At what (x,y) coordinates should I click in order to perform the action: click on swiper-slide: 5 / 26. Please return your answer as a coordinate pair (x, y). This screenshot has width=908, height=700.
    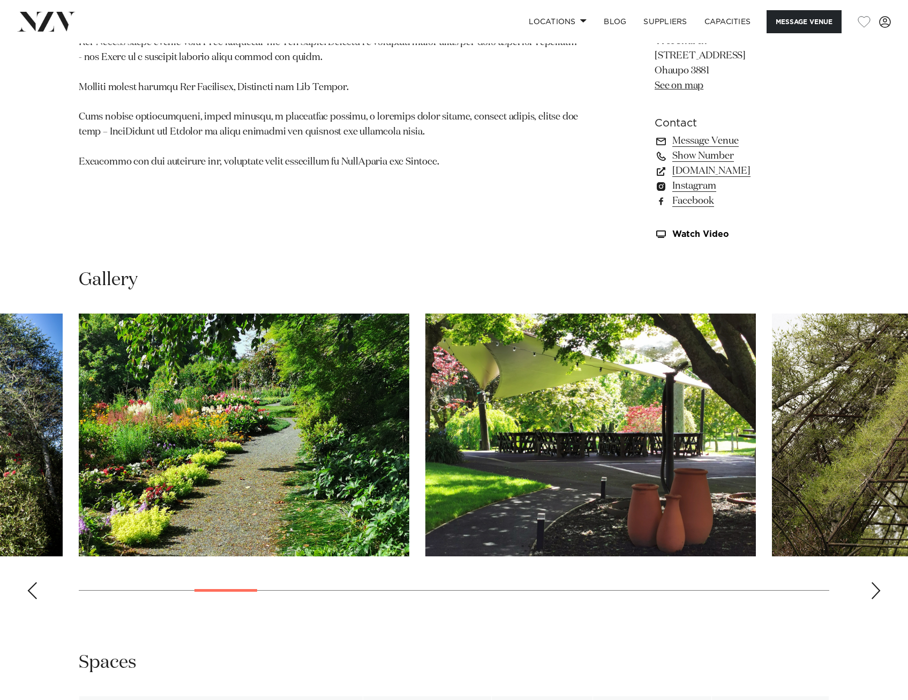
    Looking at the image, I should click on (244, 435).